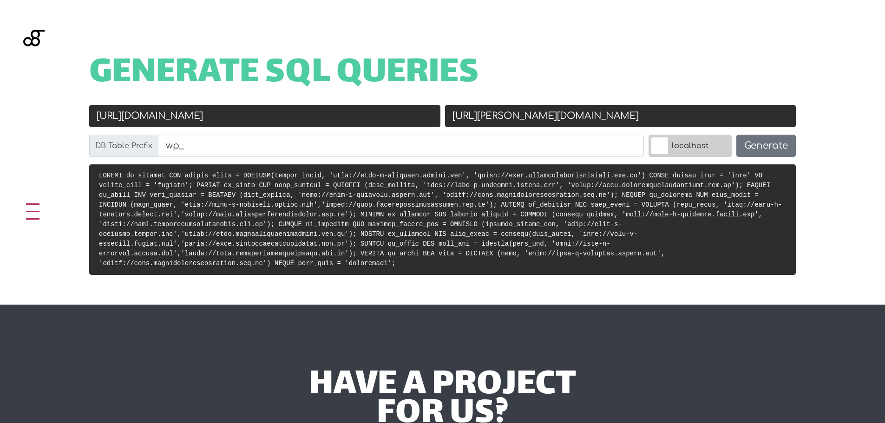 The height and width of the screenshot is (423, 885). I want to click on input: wp_, so click(401, 146).